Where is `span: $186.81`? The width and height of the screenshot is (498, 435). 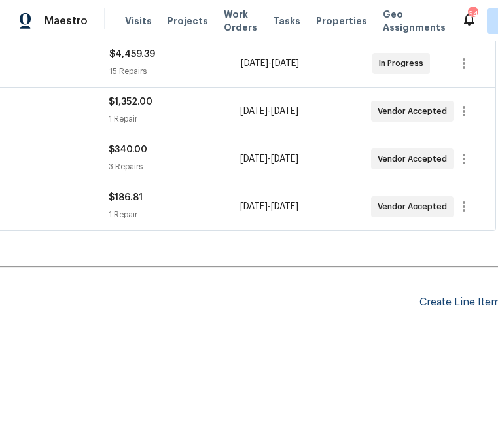
span: $186.81 is located at coordinates (126, 198).